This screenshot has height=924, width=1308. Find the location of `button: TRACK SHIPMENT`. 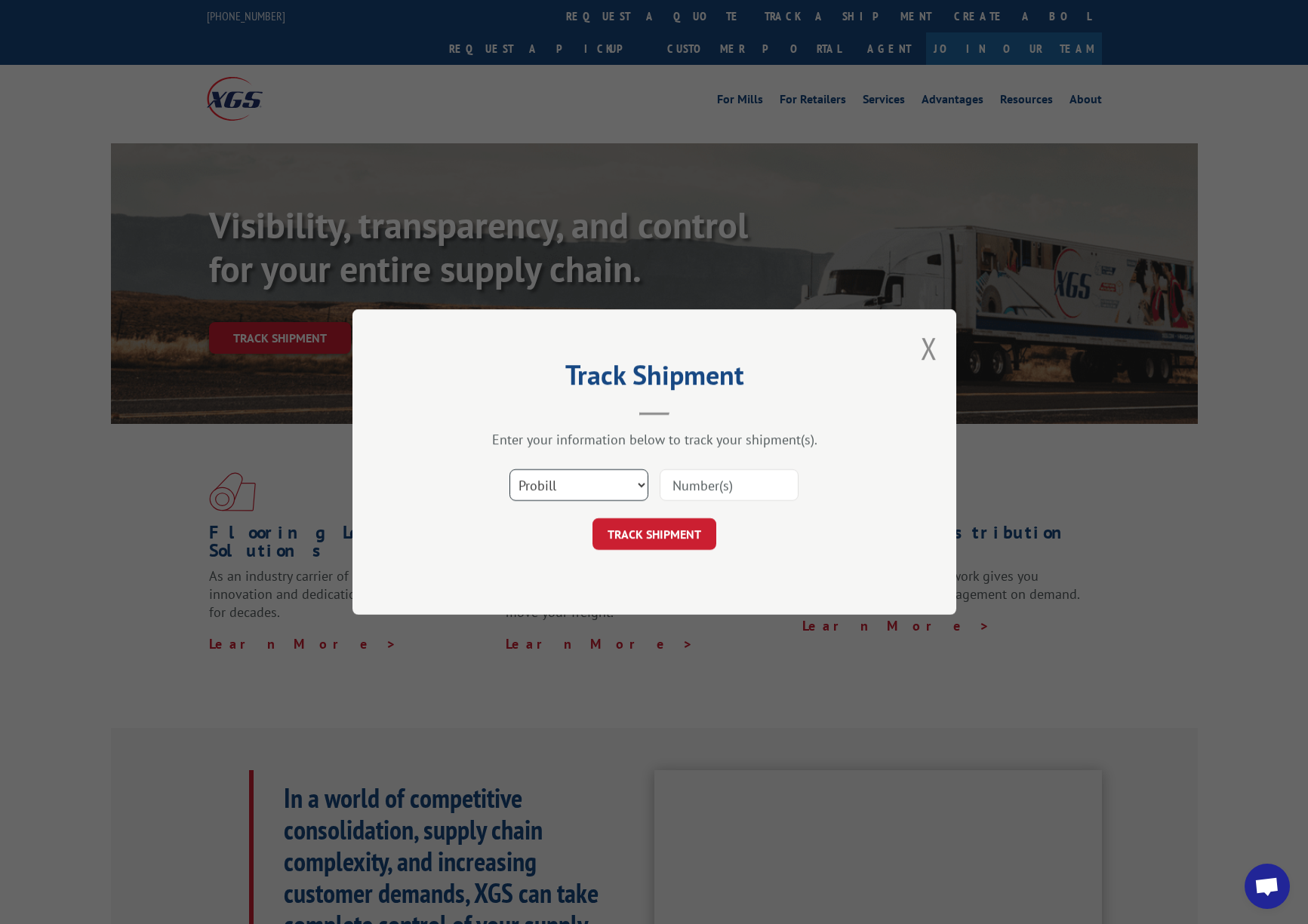

button: TRACK SHIPMENT is located at coordinates (654, 534).